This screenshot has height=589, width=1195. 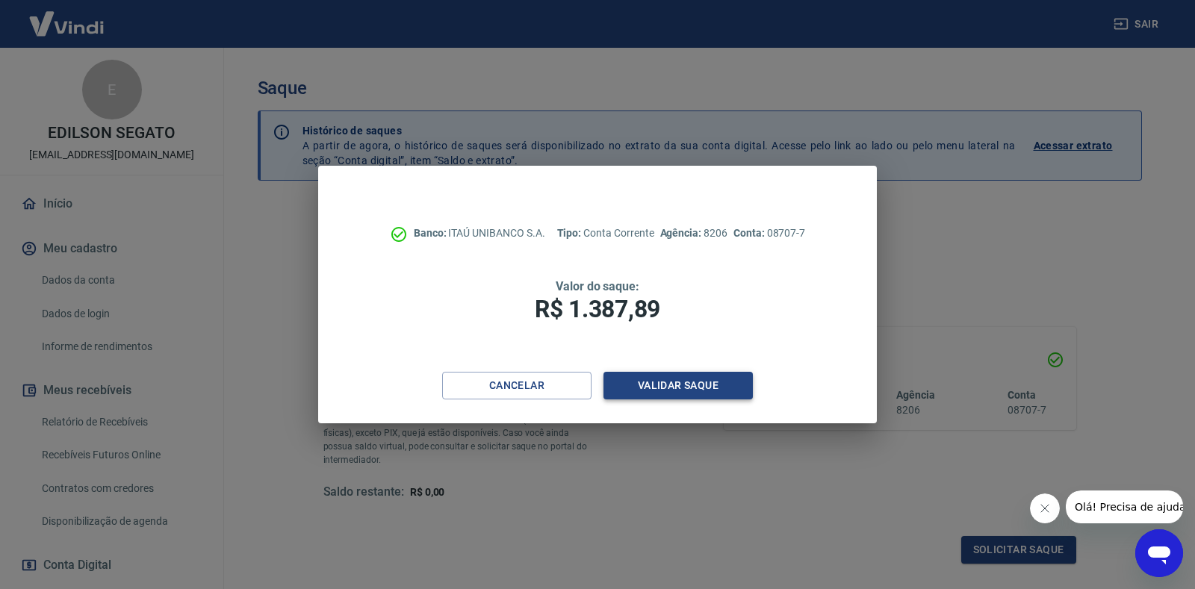 I want to click on span: Tipo:, so click(x=571, y=233).